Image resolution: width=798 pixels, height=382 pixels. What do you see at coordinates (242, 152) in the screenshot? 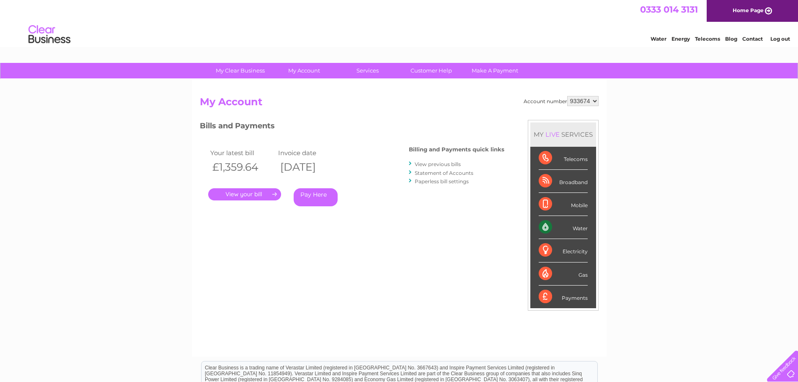
I see `td: Your latest bill` at bounding box center [242, 152].